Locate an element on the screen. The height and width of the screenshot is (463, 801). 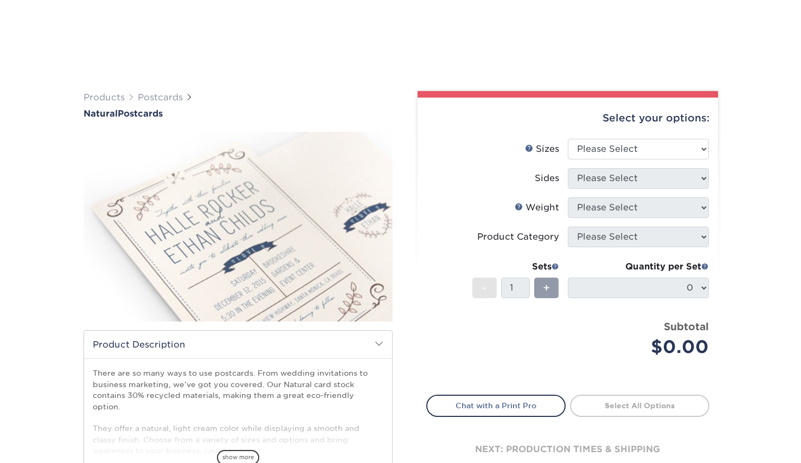
a: Products is located at coordinates (104, 97).